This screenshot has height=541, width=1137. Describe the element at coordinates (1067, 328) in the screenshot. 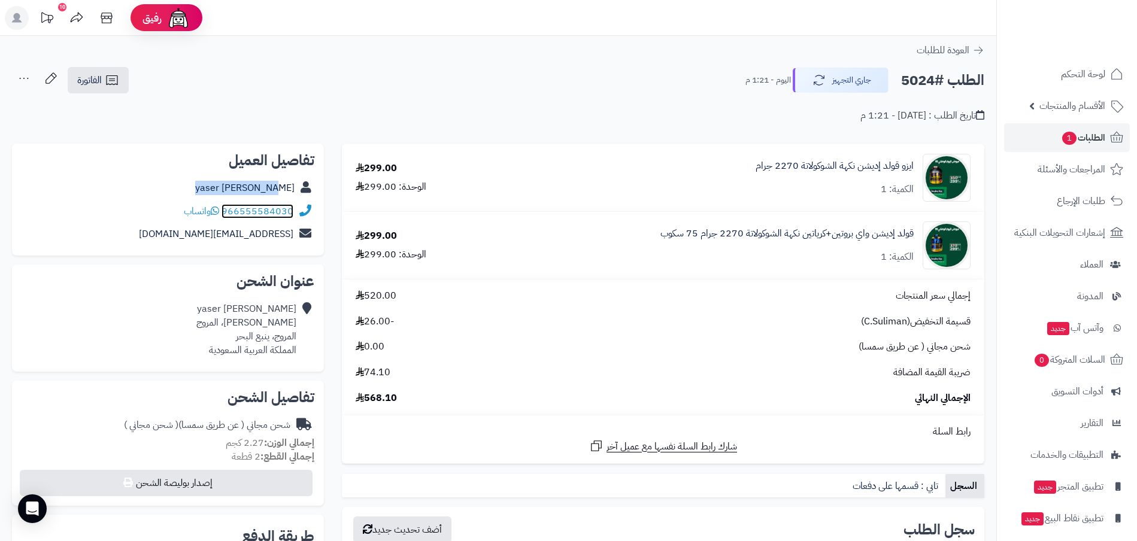

I see `a: وآتس آبجديد` at that location.